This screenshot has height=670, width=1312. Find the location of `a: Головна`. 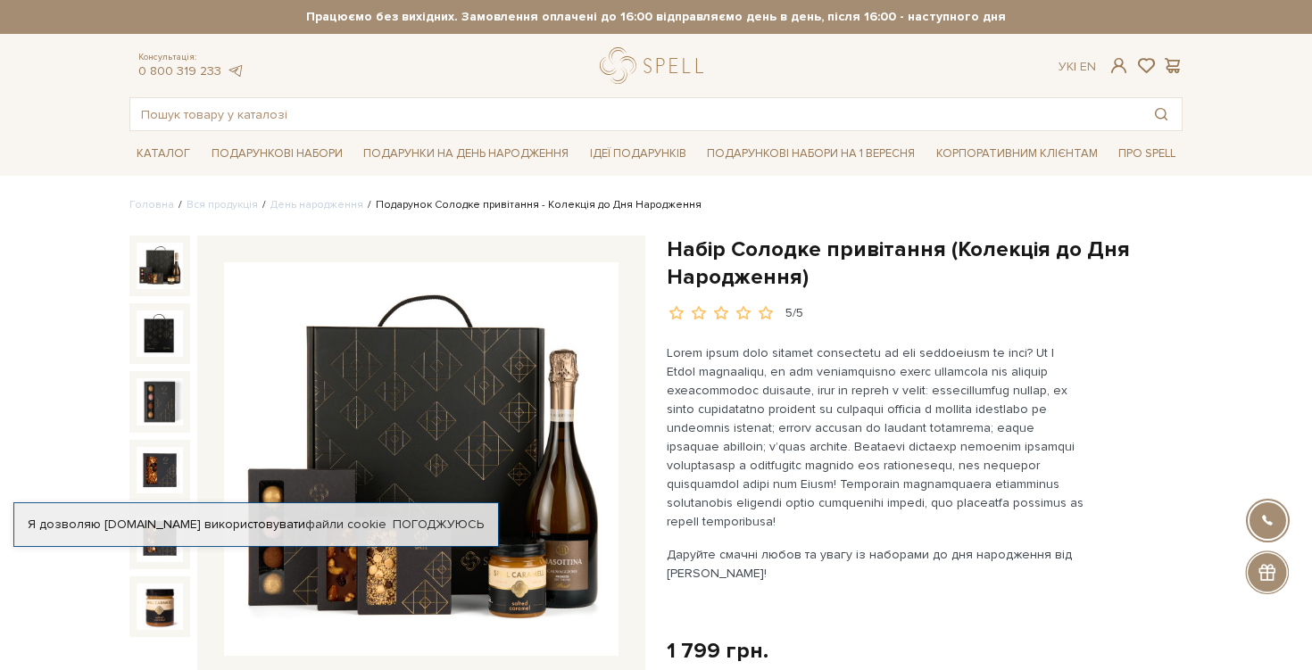

a: Головна is located at coordinates (152, 204).